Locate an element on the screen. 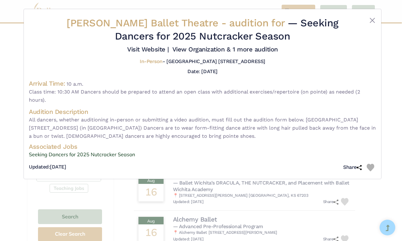  span: audition for is located at coordinates (257, 23).